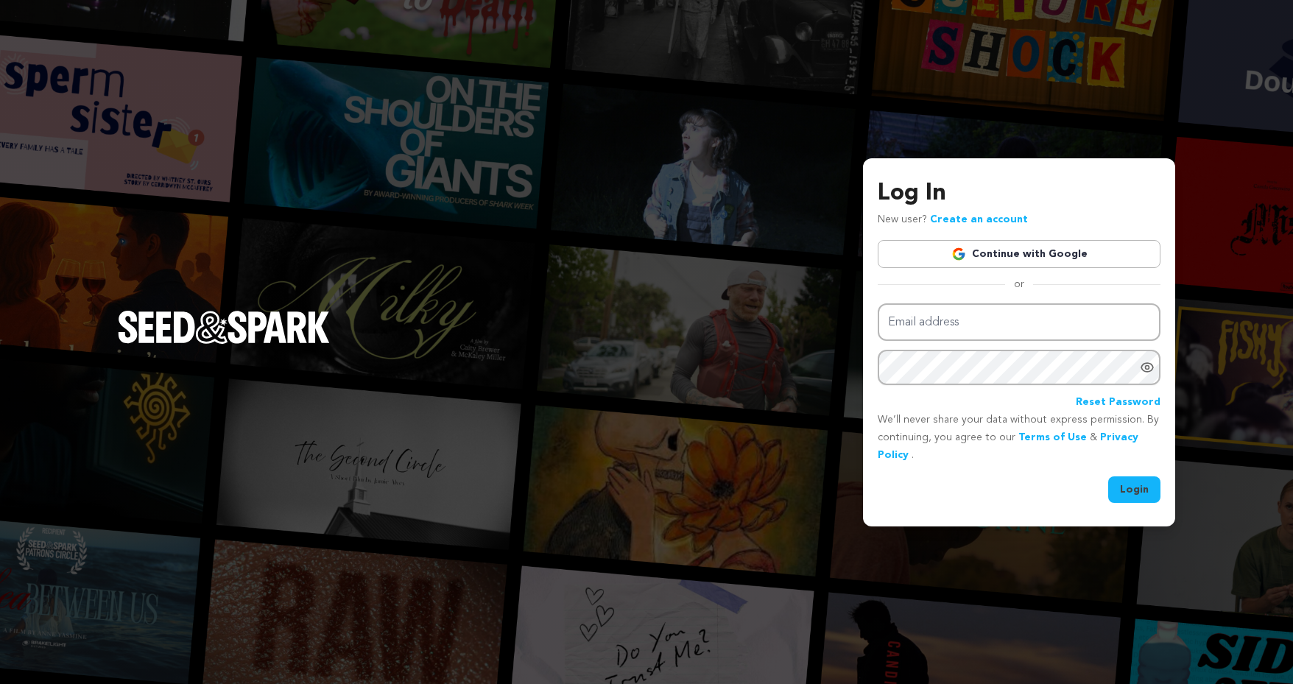  Describe the element at coordinates (1134, 490) in the screenshot. I see `button: Login` at that location.